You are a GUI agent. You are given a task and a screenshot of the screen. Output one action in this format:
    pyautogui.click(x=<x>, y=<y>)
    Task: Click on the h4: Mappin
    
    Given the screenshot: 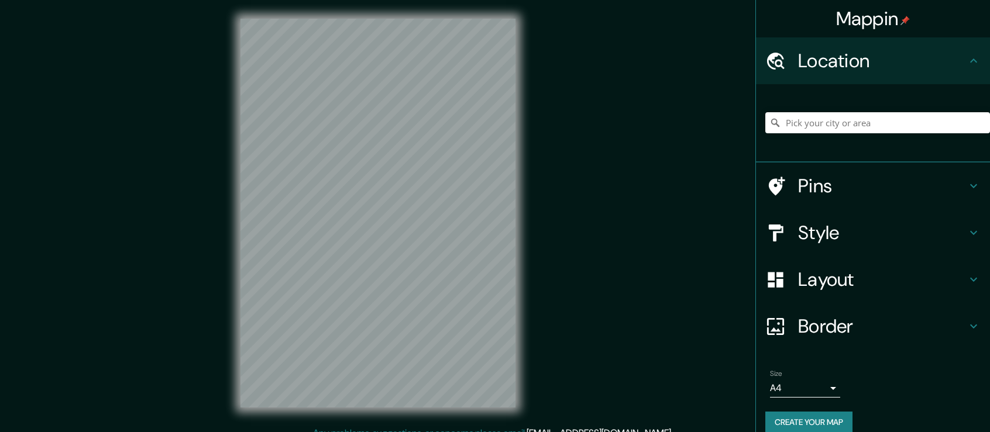 What is the action you would take?
    pyautogui.click(x=873, y=19)
    